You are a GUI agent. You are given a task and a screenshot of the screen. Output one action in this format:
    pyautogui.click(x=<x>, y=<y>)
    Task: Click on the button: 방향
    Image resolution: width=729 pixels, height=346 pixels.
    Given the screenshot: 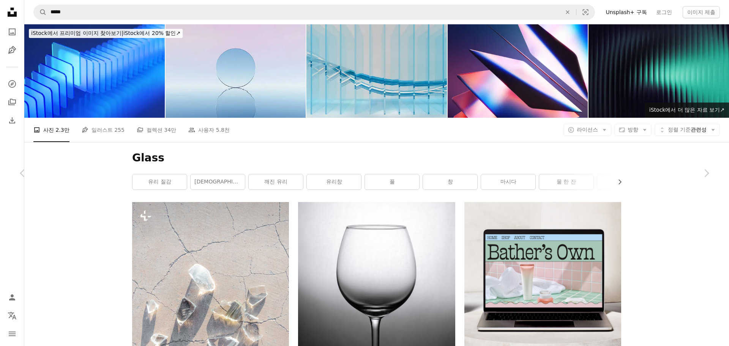 What is the action you would take?
    pyautogui.click(x=633, y=130)
    